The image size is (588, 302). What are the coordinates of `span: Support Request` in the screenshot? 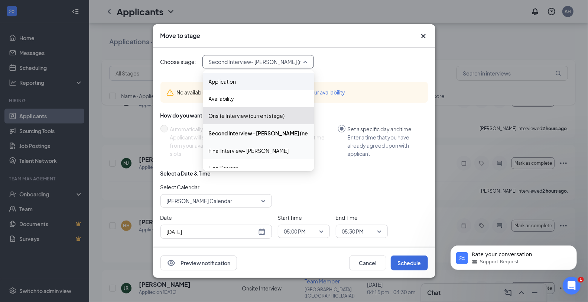 It's located at (60, 32).